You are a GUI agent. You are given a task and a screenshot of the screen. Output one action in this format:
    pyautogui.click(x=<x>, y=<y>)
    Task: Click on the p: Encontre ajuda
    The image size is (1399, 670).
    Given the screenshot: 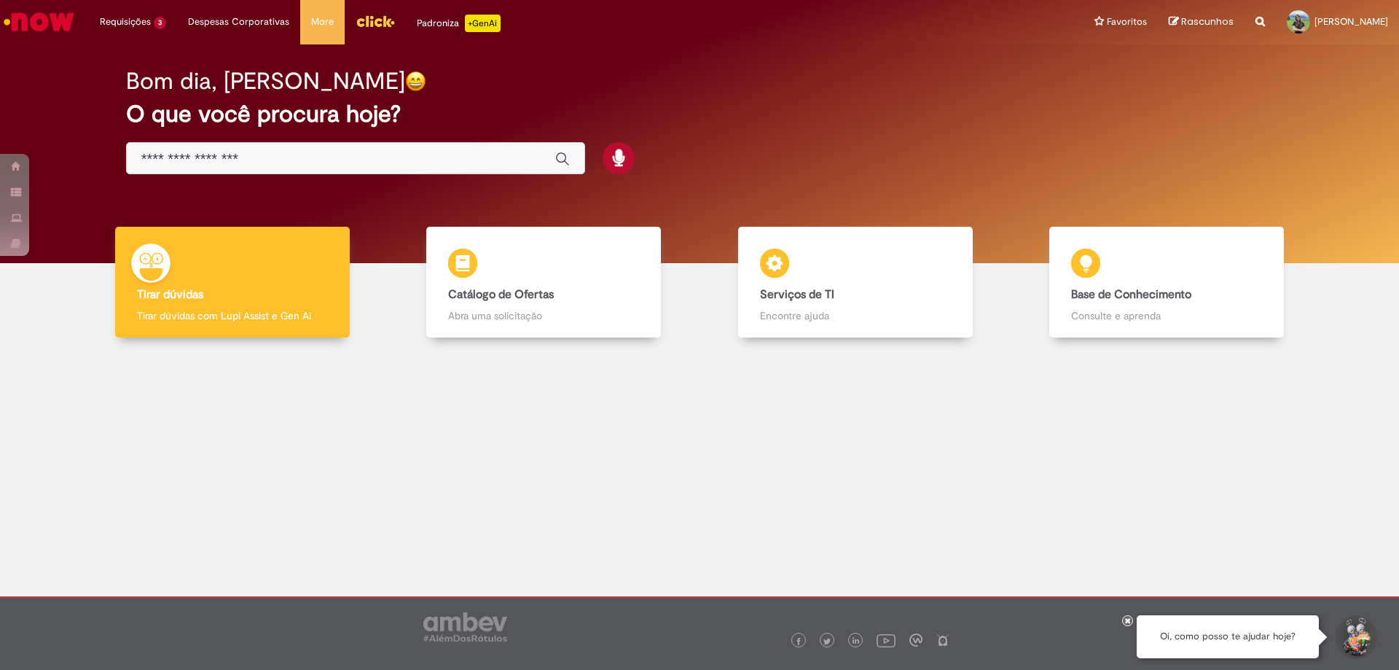 What is the action you would take?
    pyautogui.click(x=855, y=315)
    